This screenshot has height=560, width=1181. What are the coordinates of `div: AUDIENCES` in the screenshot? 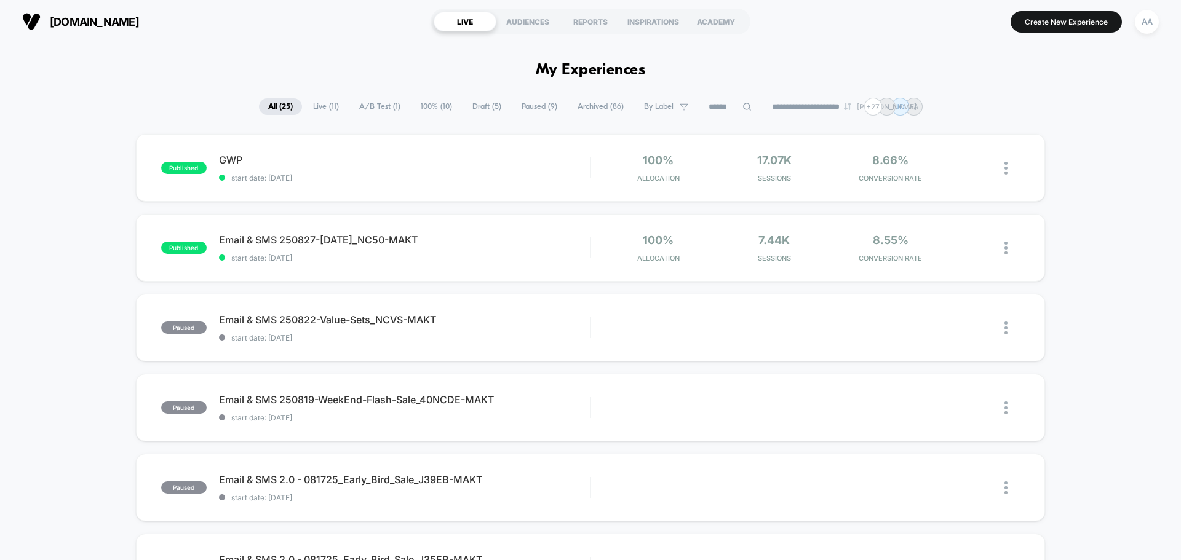 It's located at (528, 22).